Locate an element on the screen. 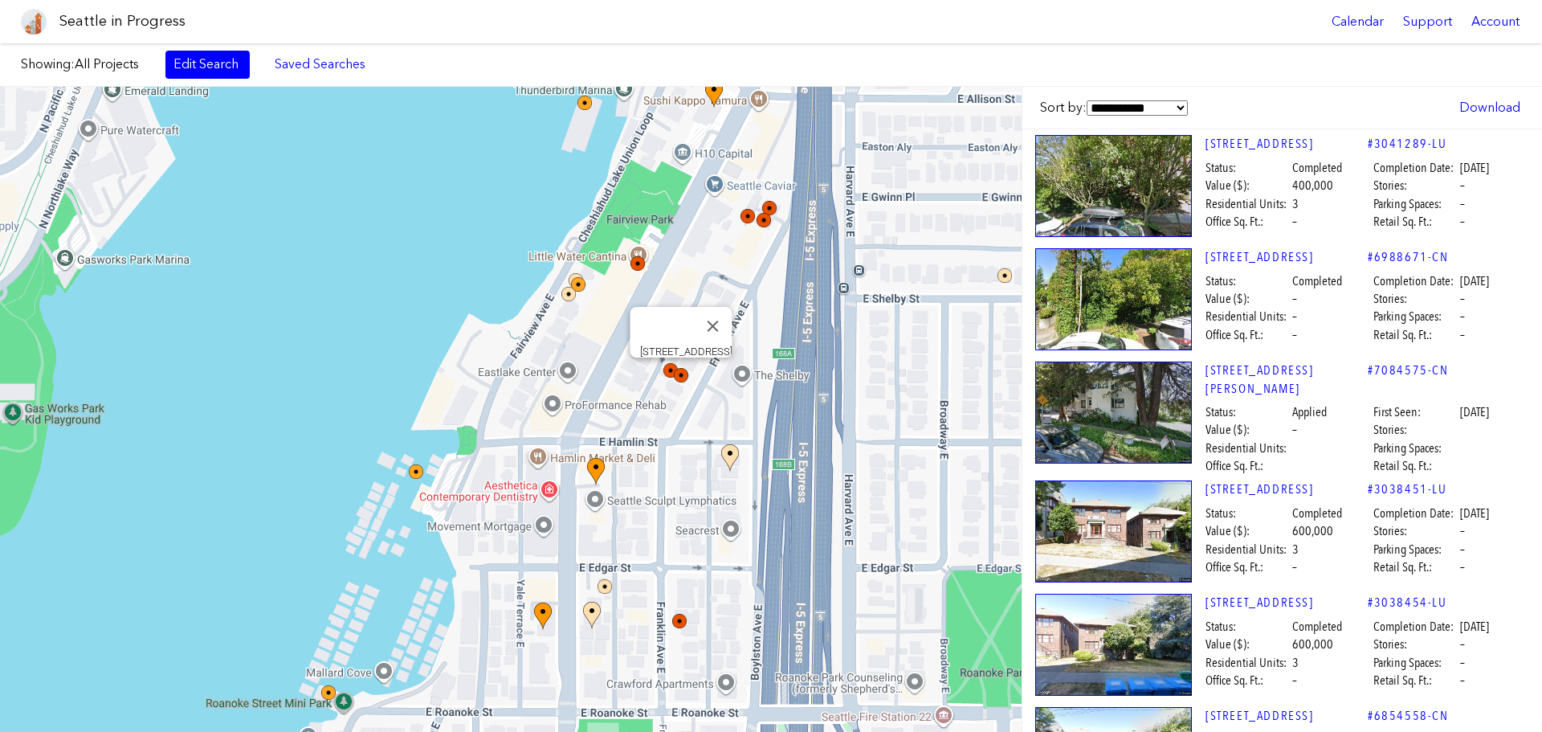  label: Sort by: is located at coordinates (1114, 108).